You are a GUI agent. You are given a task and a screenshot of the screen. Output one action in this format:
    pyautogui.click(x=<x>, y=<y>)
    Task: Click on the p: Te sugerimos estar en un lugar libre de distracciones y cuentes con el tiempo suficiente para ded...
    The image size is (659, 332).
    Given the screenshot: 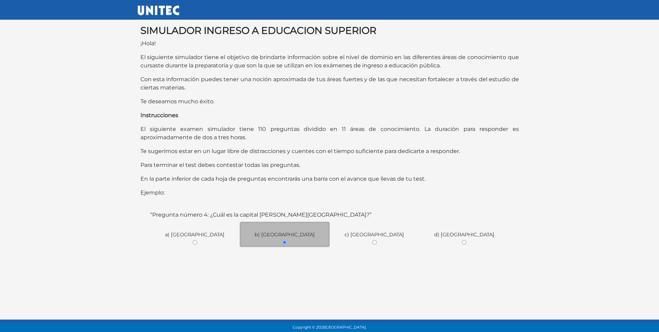 What is the action you would take?
    pyautogui.click(x=330, y=151)
    